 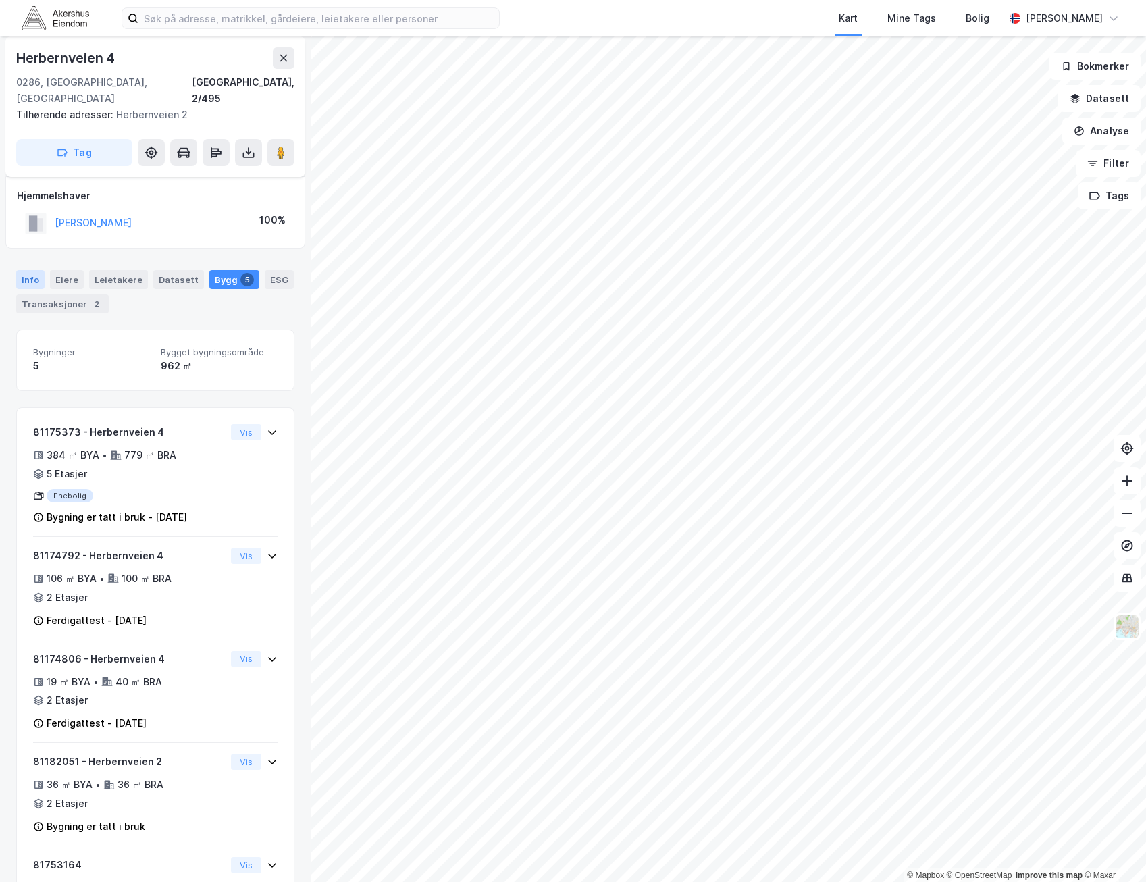 I want to click on div: 106 ㎡ BYA, so click(x=72, y=579).